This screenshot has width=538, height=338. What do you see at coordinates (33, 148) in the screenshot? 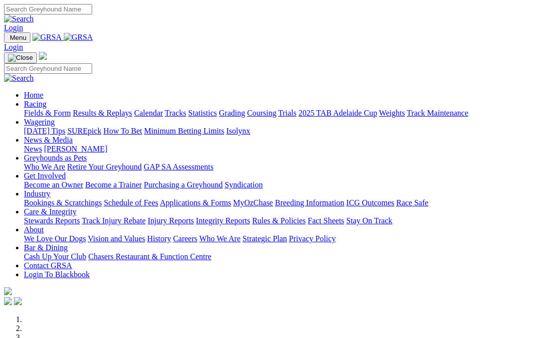
I see `a: News` at bounding box center [33, 148].